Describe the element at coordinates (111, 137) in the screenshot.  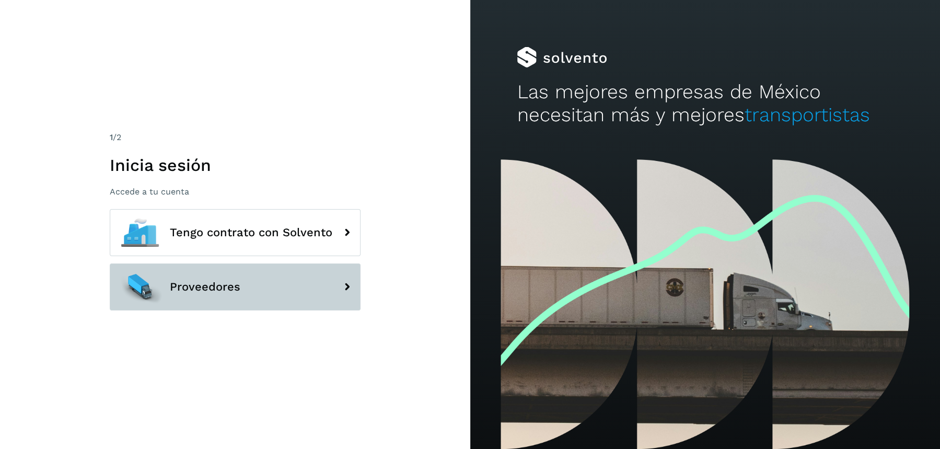
I see `span: 1` at that location.